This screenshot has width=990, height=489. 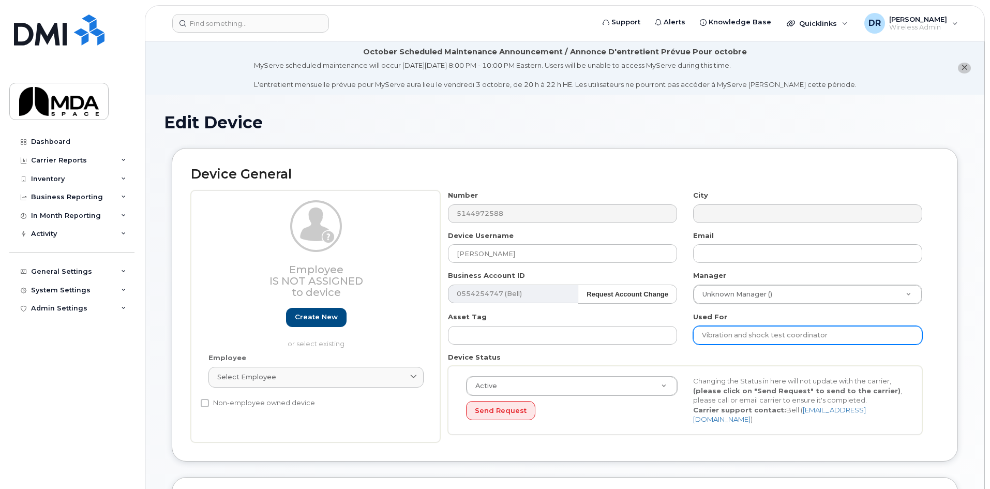 I want to click on input: Non-employee owned device, so click(x=205, y=403).